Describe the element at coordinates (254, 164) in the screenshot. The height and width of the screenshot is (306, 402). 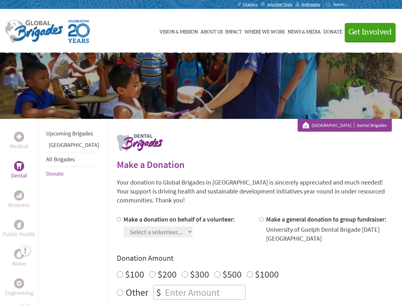
I see `h2: Make a Donation` at that location.